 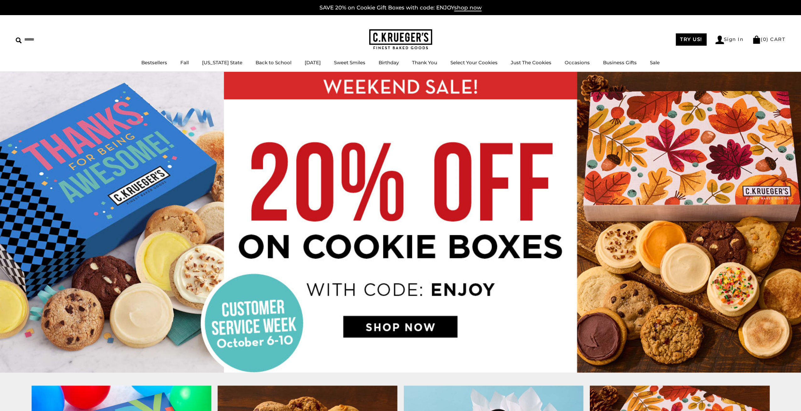 What do you see at coordinates (350, 62) in the screenshot?
I see `a: Sweet Smiles` at bounding box center [350, 62].